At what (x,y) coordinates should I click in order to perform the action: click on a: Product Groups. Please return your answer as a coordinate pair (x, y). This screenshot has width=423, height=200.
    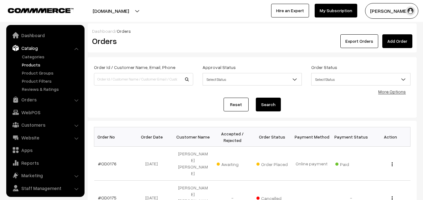
    Looking at the image, I should click on (51, 73).